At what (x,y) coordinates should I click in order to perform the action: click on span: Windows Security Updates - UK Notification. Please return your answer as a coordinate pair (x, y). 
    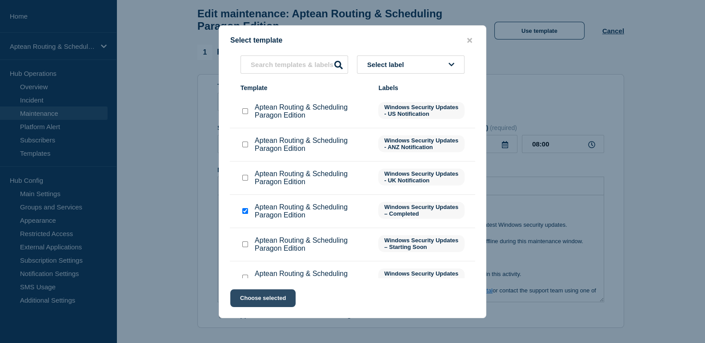
    Looking at the image, I should click on (421, 177).